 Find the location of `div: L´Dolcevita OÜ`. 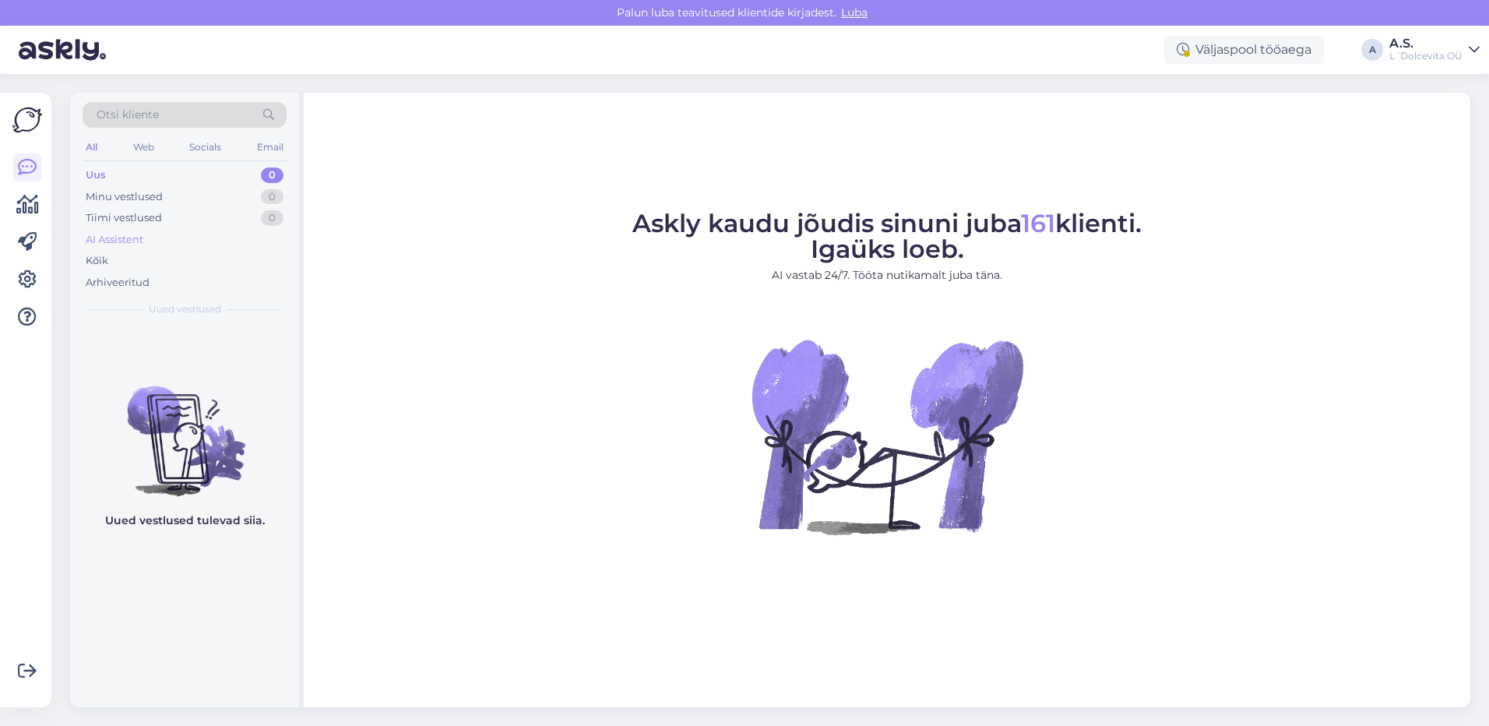

div: L´Dolcevita OÜ is located at coordinates (1426, 56).